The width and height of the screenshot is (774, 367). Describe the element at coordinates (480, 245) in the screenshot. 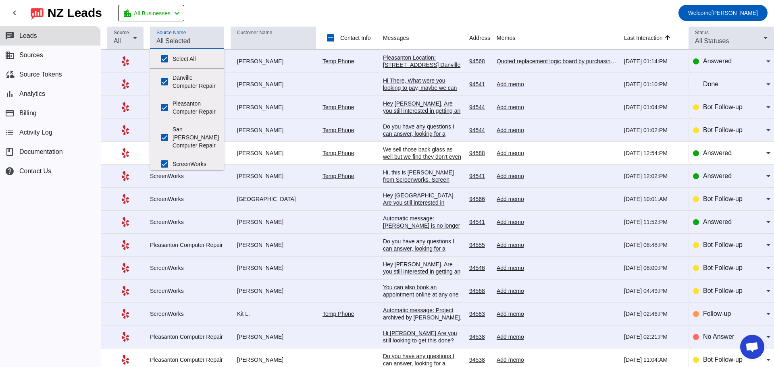

I see `div: 94555` at that location.